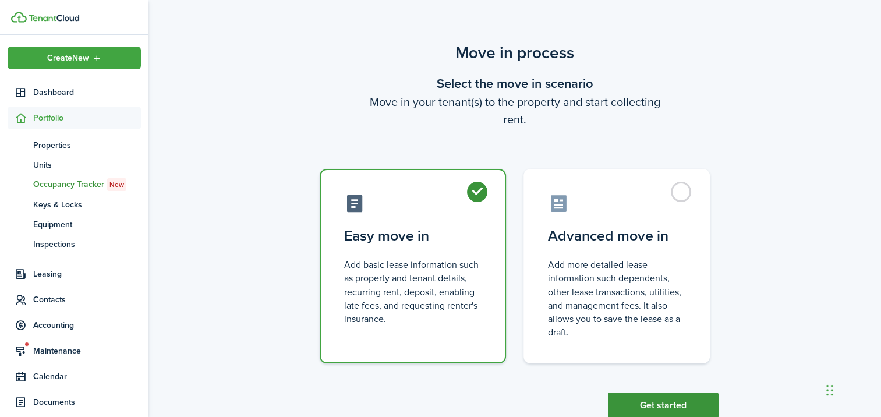  What do you see at coordinates (74, 204) in the screenshot?
I see `a: Keys & Locks` at bounding box center [74, 204].